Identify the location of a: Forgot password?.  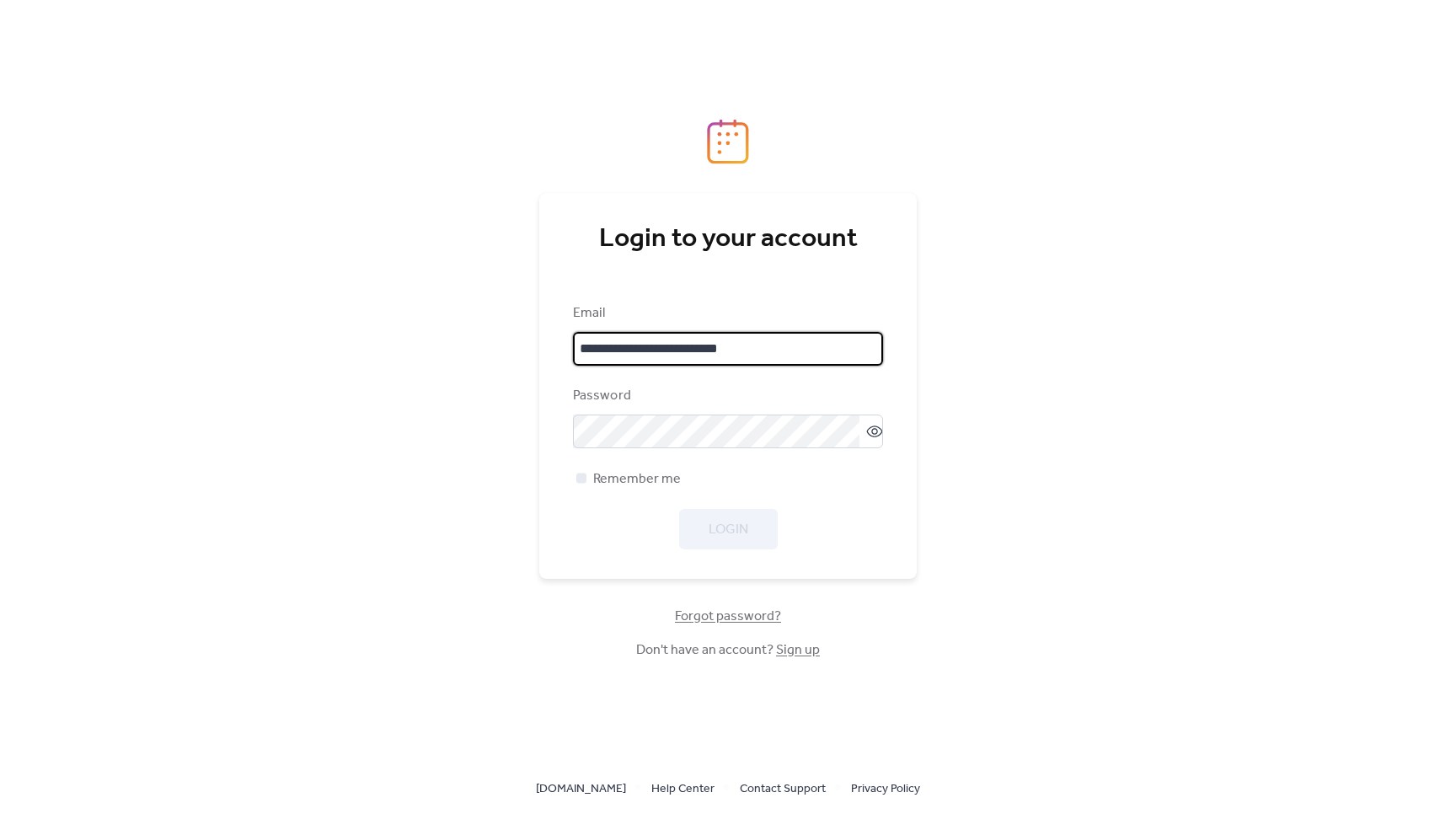
(728, 615).